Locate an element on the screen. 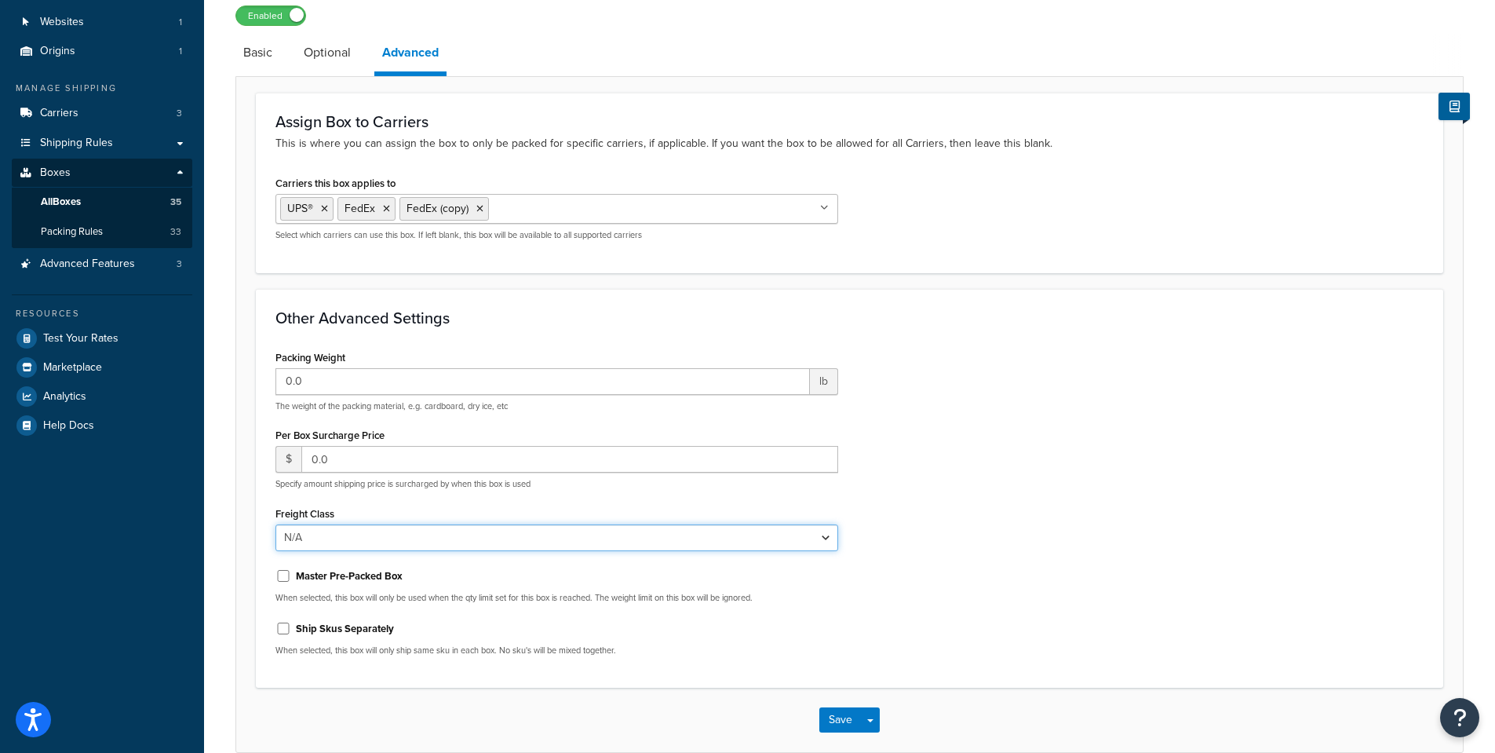 This screenshot has height=753, width=1495. span: Carriers is located at coordinates (59, 113).